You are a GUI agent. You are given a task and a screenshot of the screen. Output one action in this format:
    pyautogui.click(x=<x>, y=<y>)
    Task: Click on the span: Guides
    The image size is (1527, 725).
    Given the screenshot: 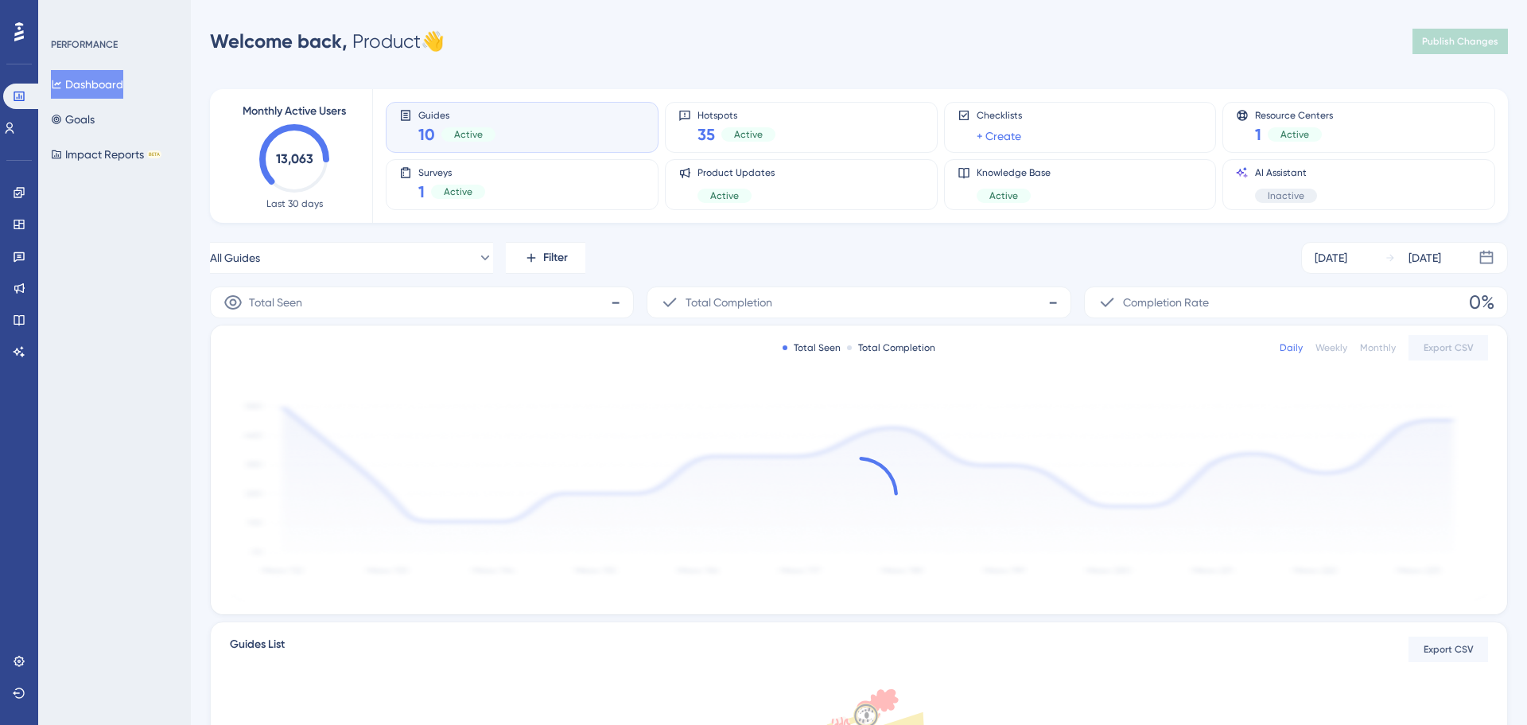 What is the action you would take?
    pyautogui.click(x=457, y=115)
    